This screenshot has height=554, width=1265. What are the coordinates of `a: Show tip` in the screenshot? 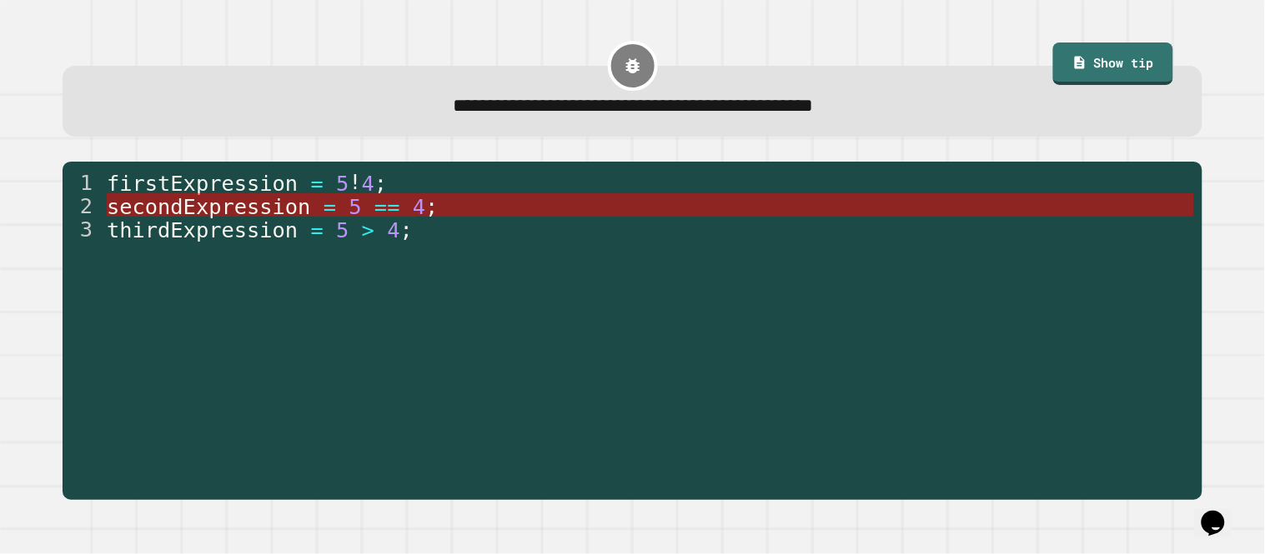 It's located at (1112, 63).